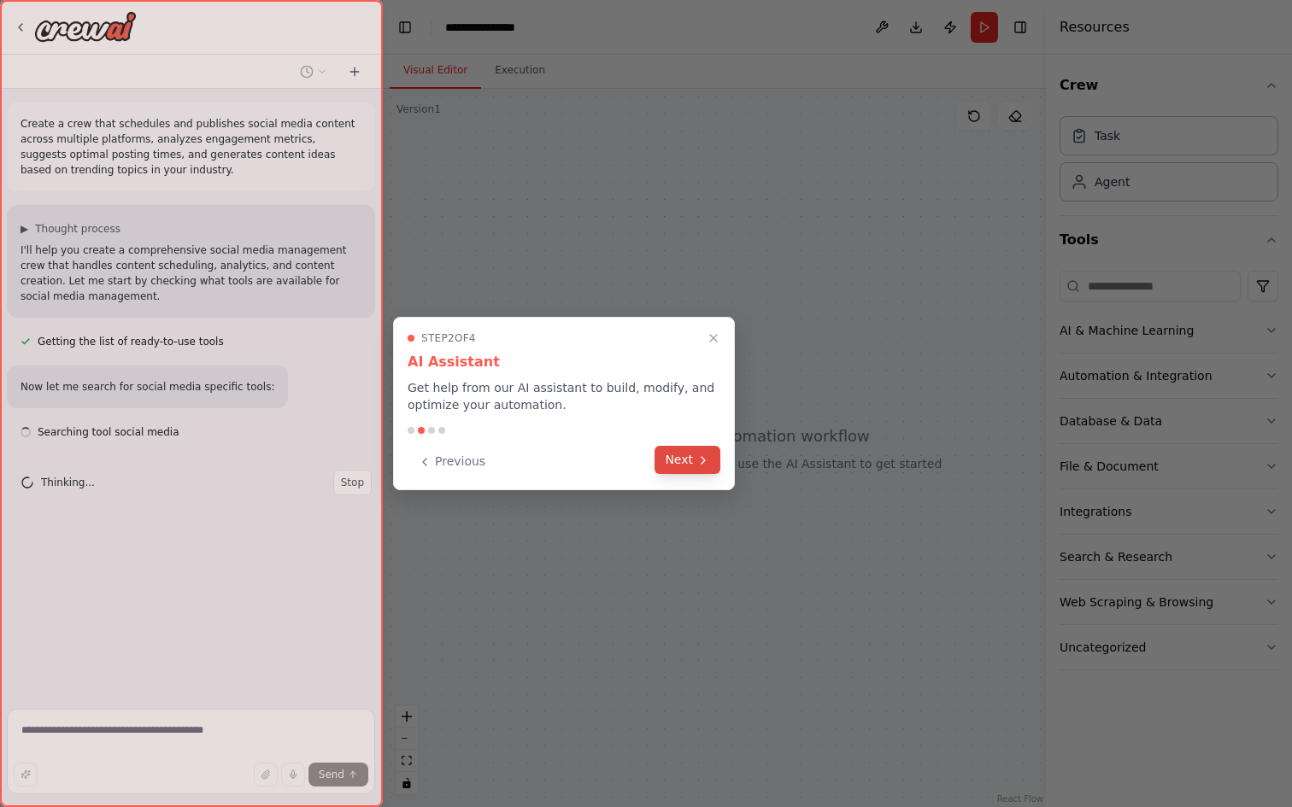 The height and width of the screenshot is (807, 1292). I want to click on span: Step 2 of 4, so click(449, 338).